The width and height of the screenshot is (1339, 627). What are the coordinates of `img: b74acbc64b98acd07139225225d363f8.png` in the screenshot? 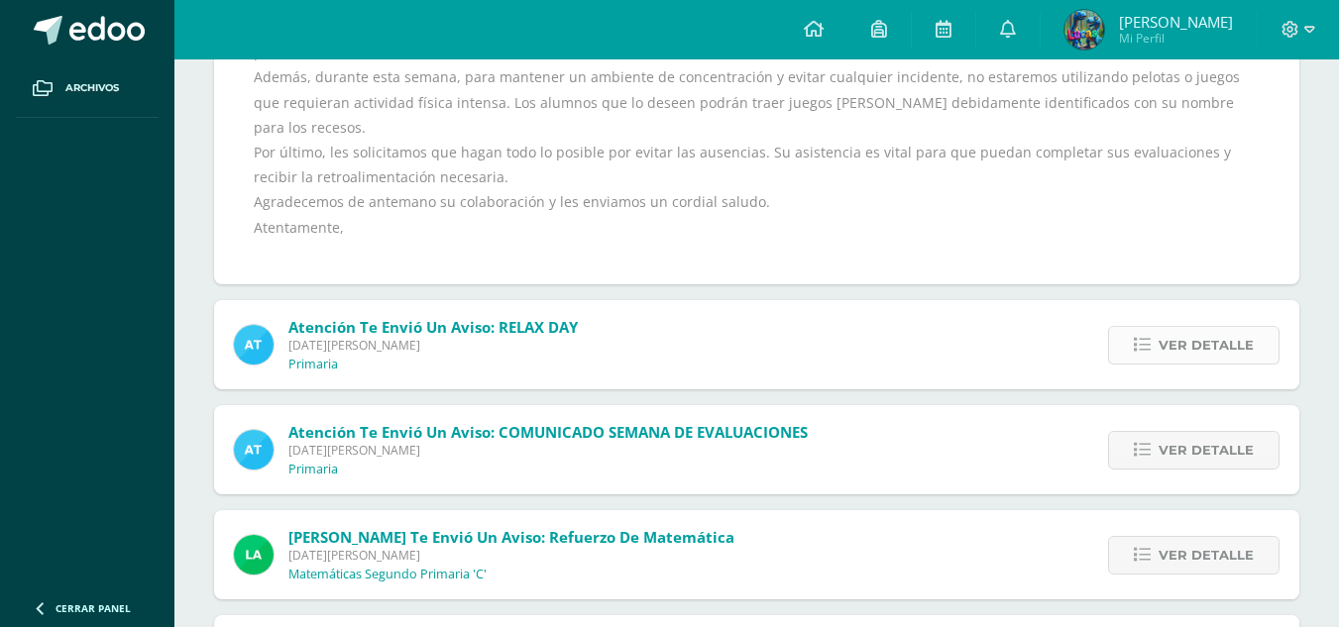 It's located at (1084, 30).